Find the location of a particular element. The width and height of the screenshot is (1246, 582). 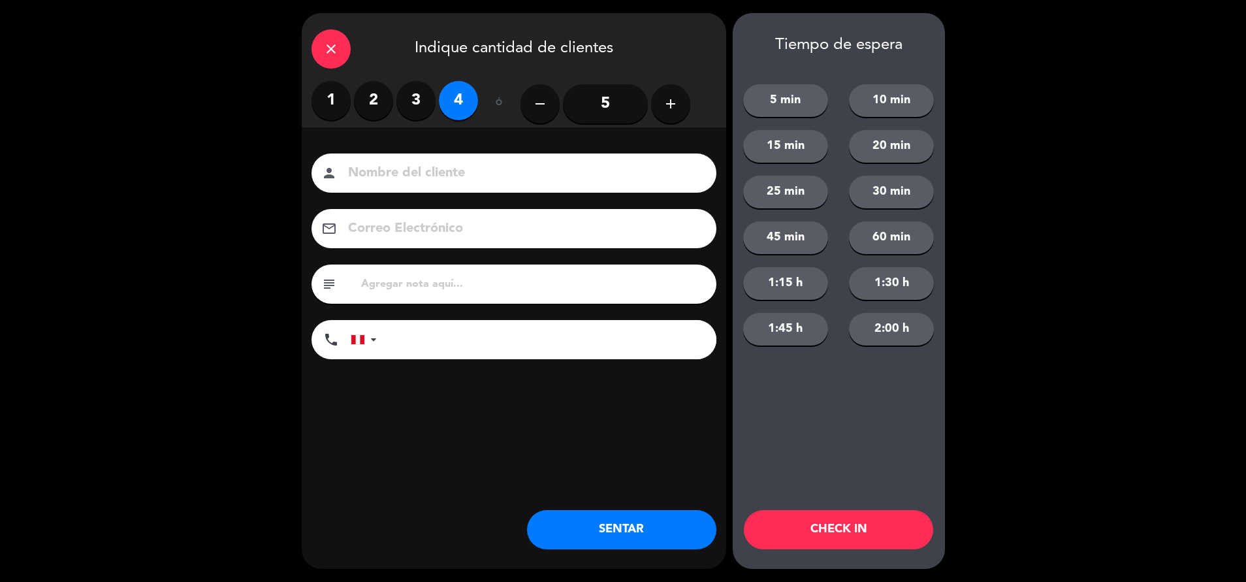

div: Tiempo de espera is located at coordinates (838, 45).